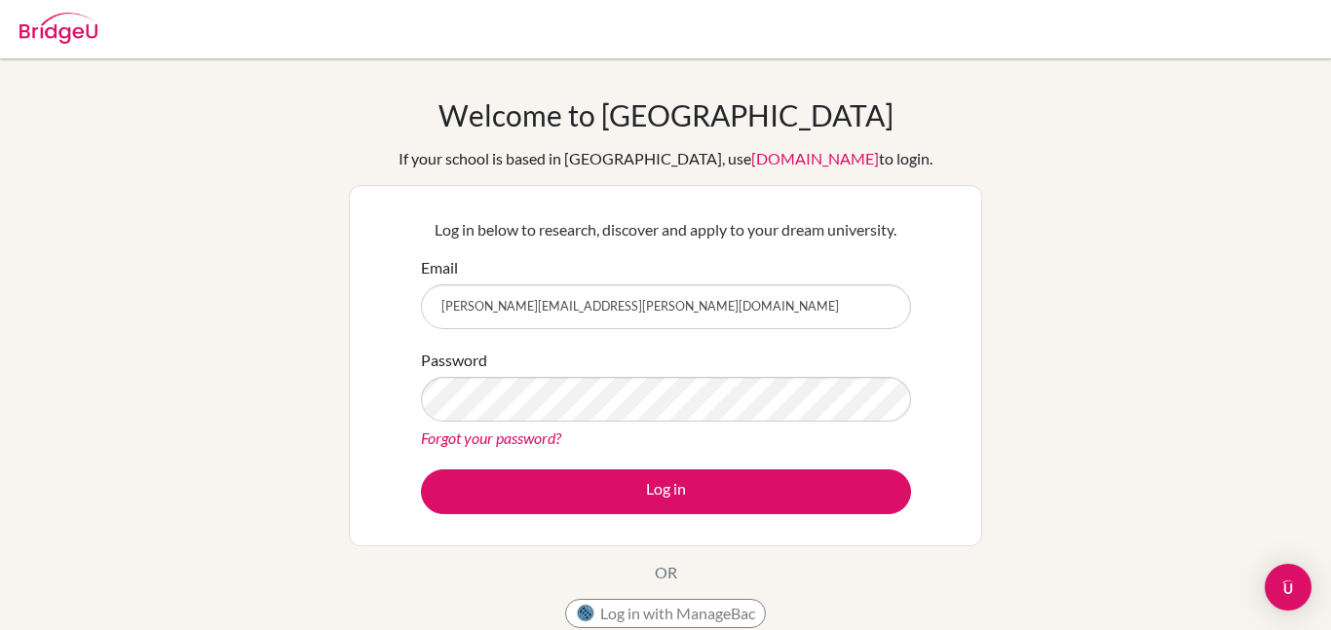 The height and width of the screenshot is (630, 1331). I want to click on a: Forgot your password?, so click(491, 438).